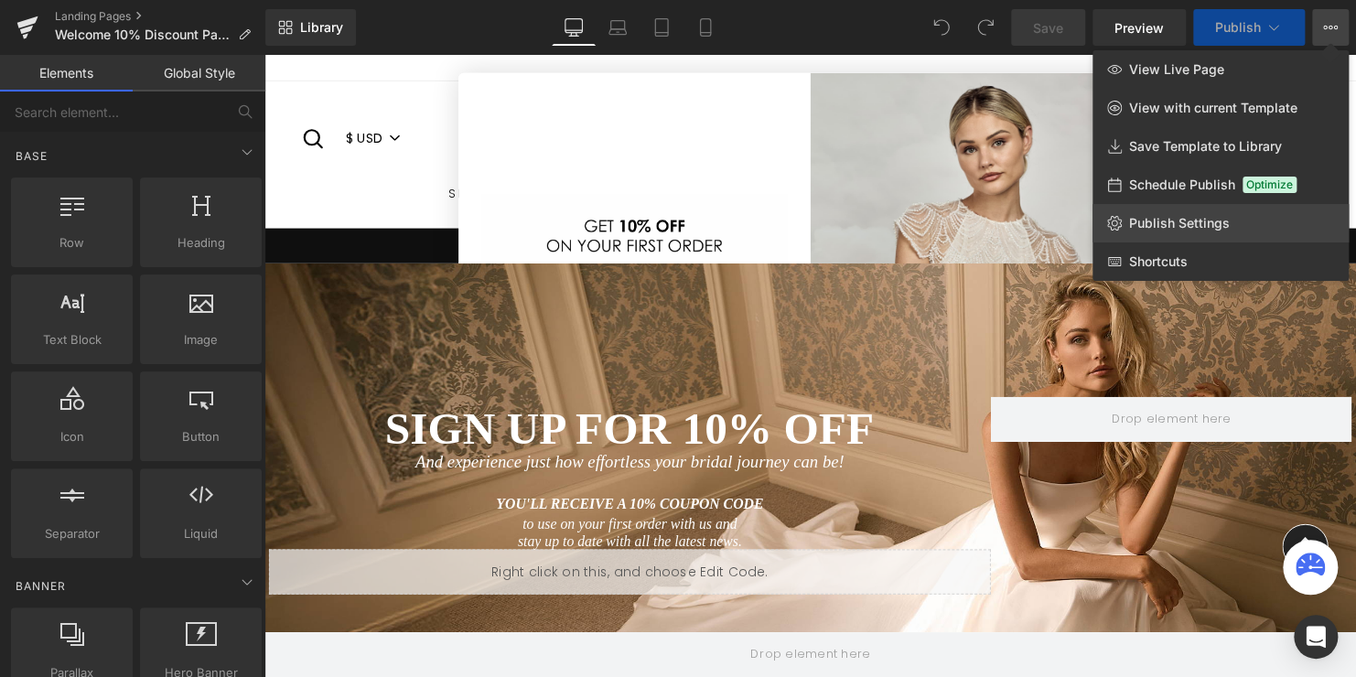 The image size is (1356, 677). I want to click on a: Landing Pages, so click(160, 16).